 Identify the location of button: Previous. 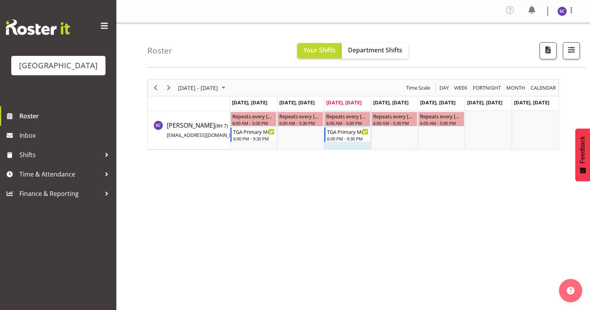
(155, 88).